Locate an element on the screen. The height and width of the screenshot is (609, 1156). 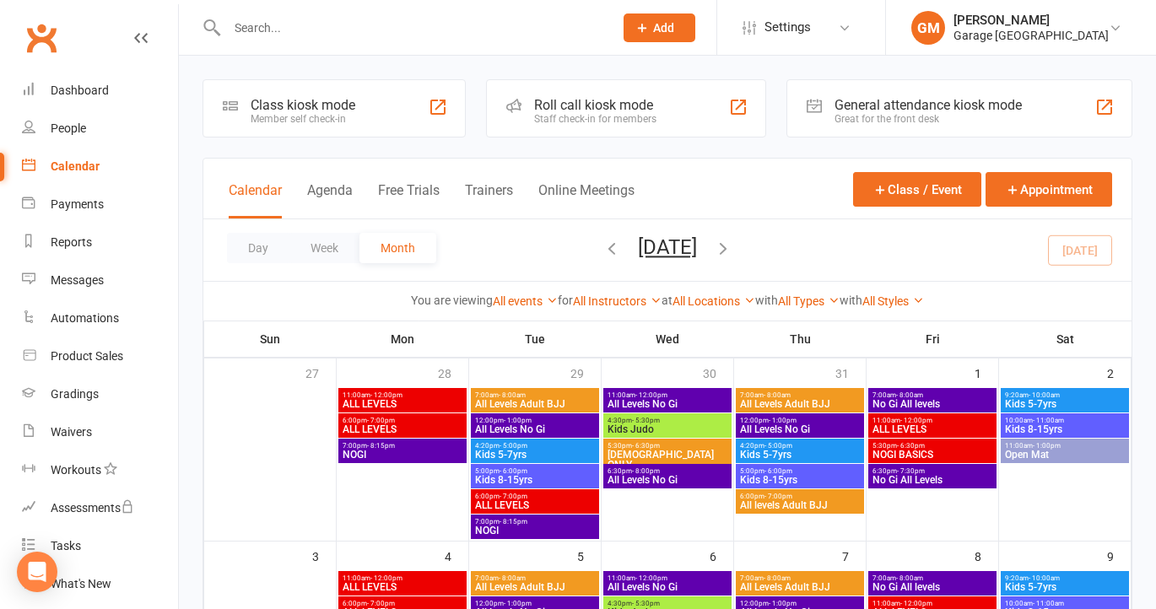
a: People is located at coordinates (100, 128).